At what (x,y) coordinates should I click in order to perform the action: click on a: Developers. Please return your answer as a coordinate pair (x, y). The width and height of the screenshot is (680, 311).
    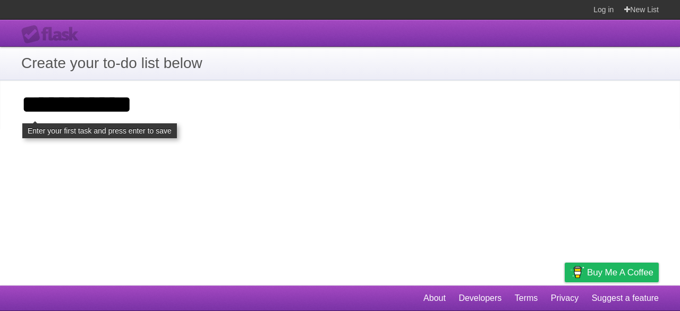
    Looking at the image, I should click on (480, 298).